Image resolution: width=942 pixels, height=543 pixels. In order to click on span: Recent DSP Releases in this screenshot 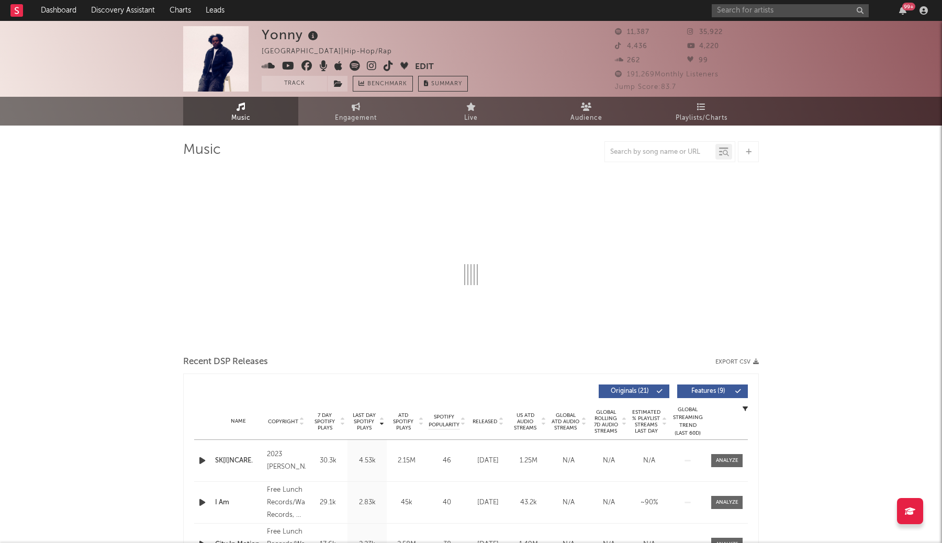, I will do `click(225, 362)`.